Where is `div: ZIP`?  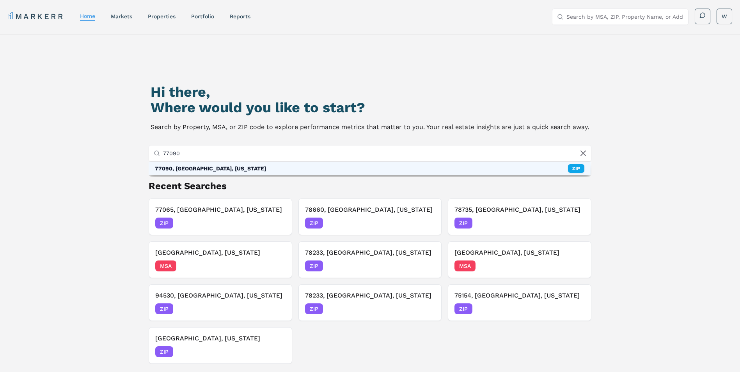 div: ZIP is located at coordinates (576, 168).